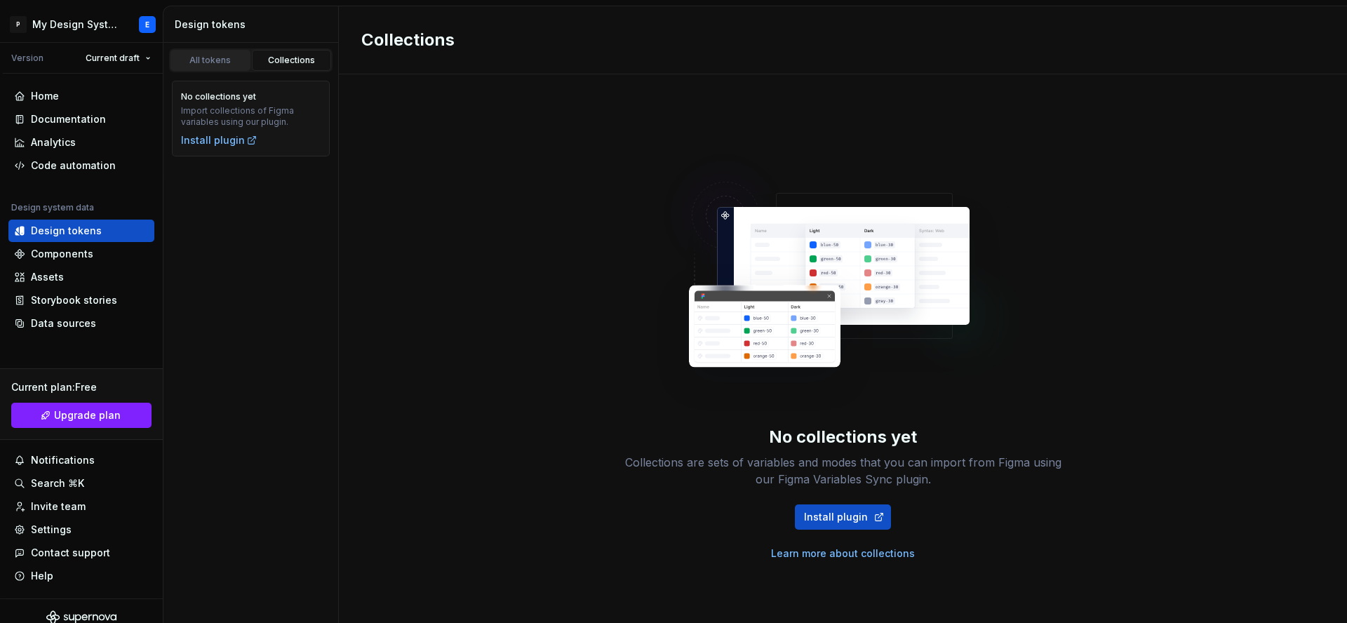  What do you see at coordinates (58, 507) in the screenshot?
I see `div: Invite team` at bounding box center [58, 507].